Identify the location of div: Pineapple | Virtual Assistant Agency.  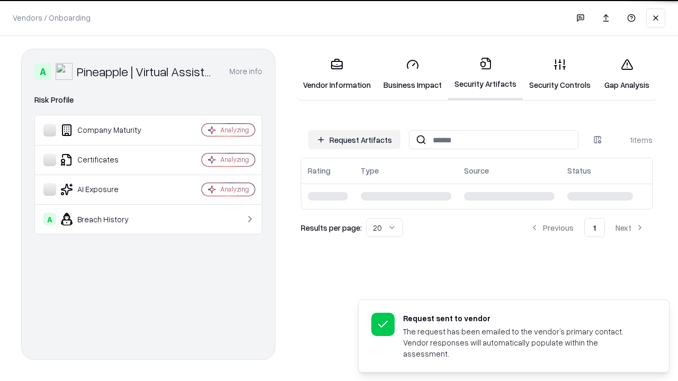
(147, 71).